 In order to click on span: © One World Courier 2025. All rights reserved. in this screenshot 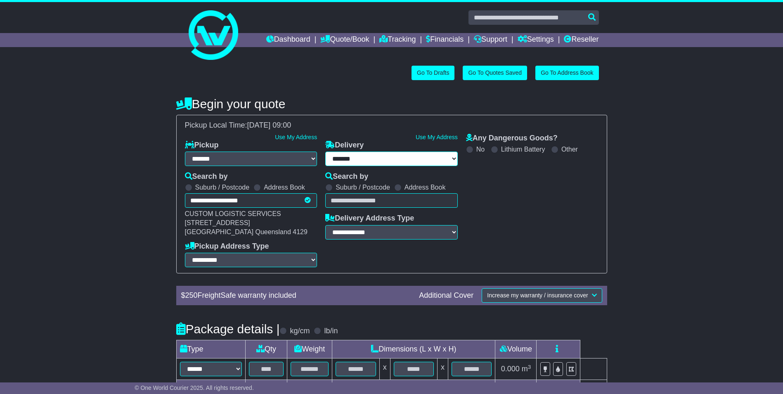, I will do `click(194, 387)`.